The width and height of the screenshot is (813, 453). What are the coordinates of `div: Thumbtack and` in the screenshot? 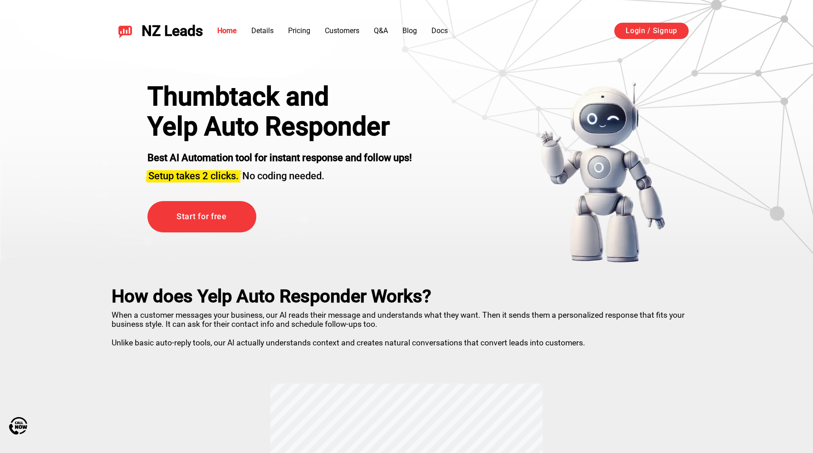 It's located at (280, 97).